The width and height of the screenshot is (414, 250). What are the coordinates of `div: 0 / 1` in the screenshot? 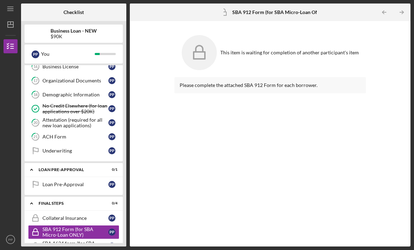 It's located at (111, 170).